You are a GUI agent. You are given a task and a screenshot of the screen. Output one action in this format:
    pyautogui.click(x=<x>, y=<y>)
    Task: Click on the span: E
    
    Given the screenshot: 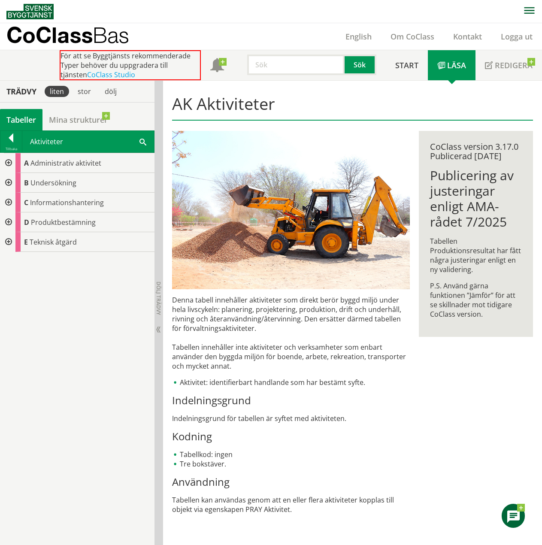 What is the action you would take?
    pyautogui.click(x=26, y=242)
    